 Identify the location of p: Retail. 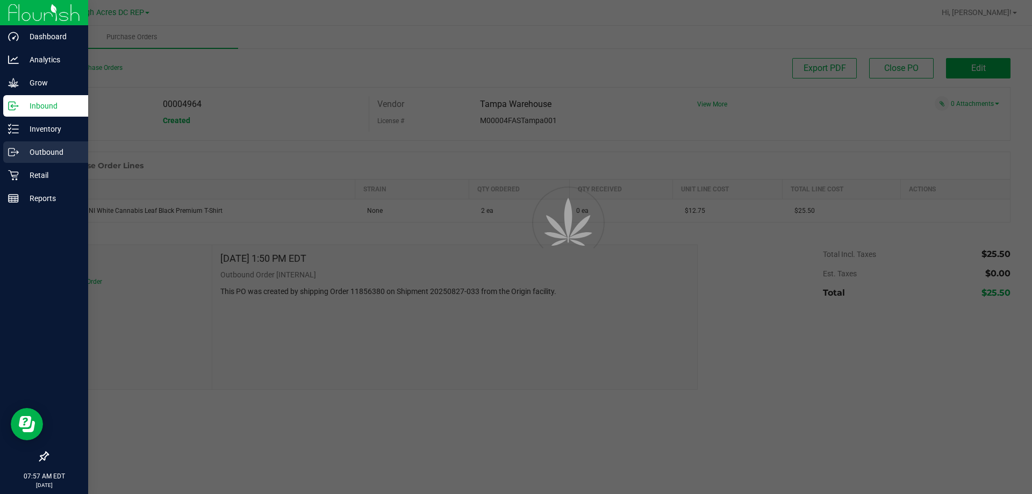
(51, 175).